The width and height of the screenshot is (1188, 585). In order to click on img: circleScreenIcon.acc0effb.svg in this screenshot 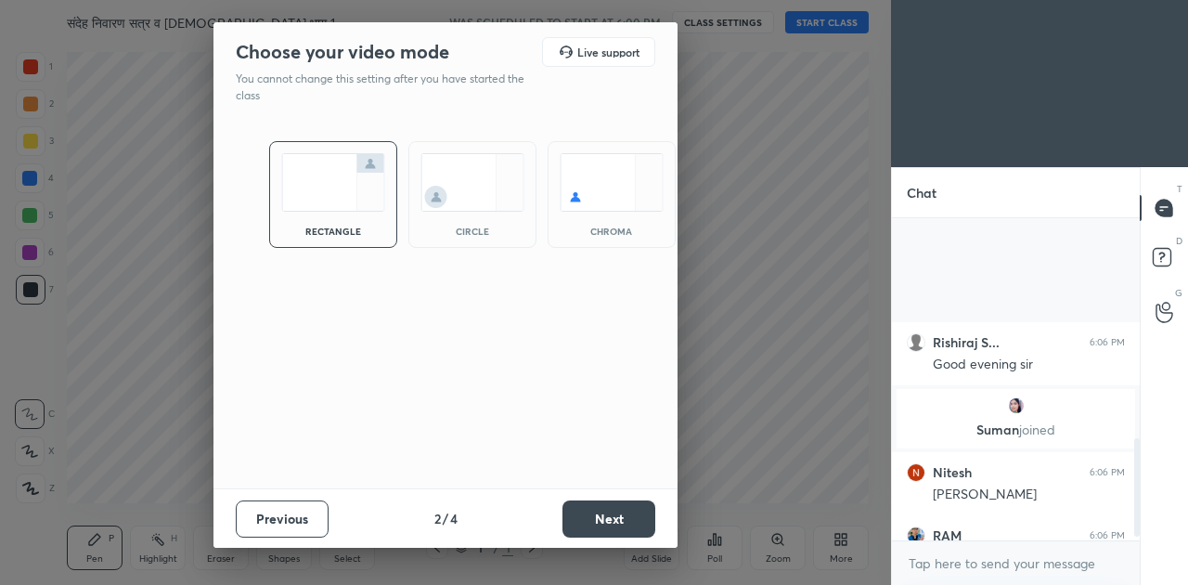, I will do `click(472, 182)`.